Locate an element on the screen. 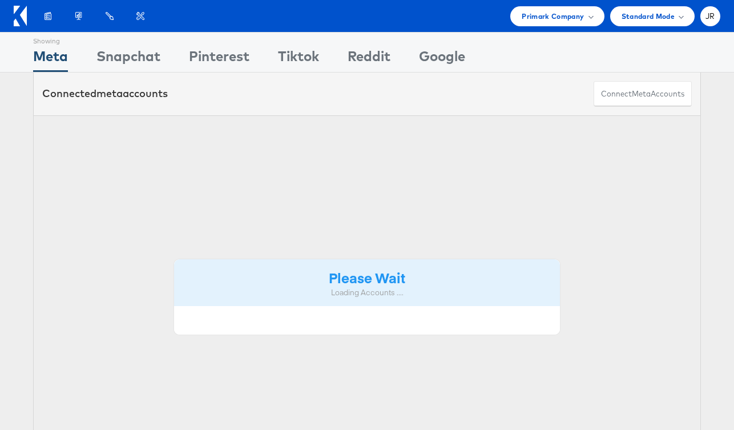  div: Google is located at coordinates (442, 59).